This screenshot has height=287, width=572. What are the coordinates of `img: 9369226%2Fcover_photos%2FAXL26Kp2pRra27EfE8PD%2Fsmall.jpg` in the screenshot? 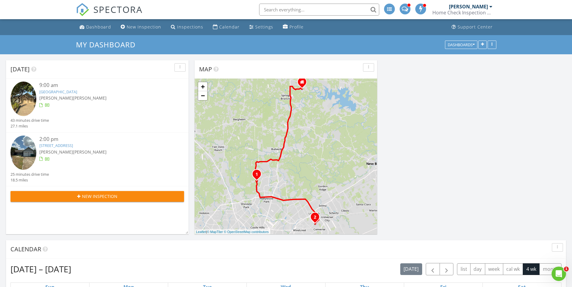 It's located at (23, 153).